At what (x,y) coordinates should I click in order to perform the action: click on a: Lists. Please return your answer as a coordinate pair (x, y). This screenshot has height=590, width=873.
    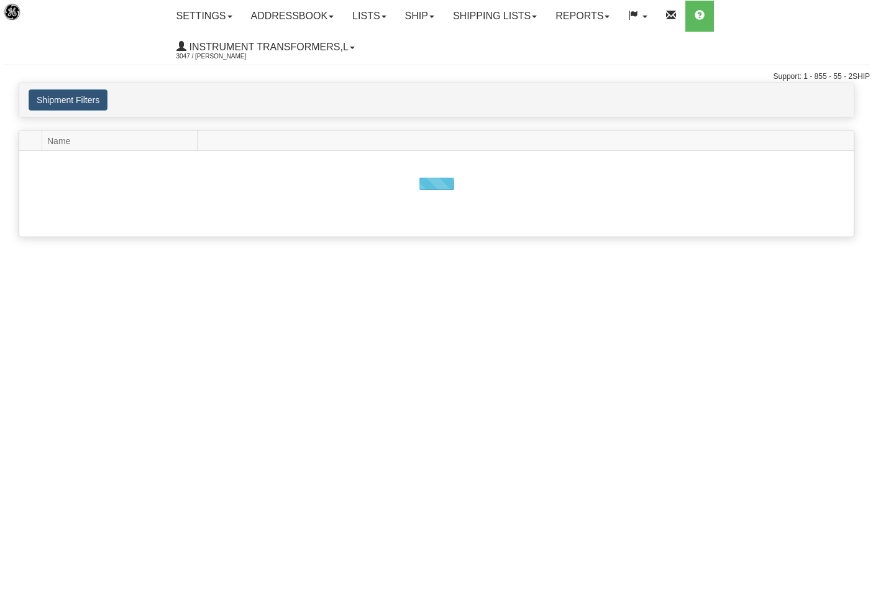
    Looking at the image, I should click on (369, 16).